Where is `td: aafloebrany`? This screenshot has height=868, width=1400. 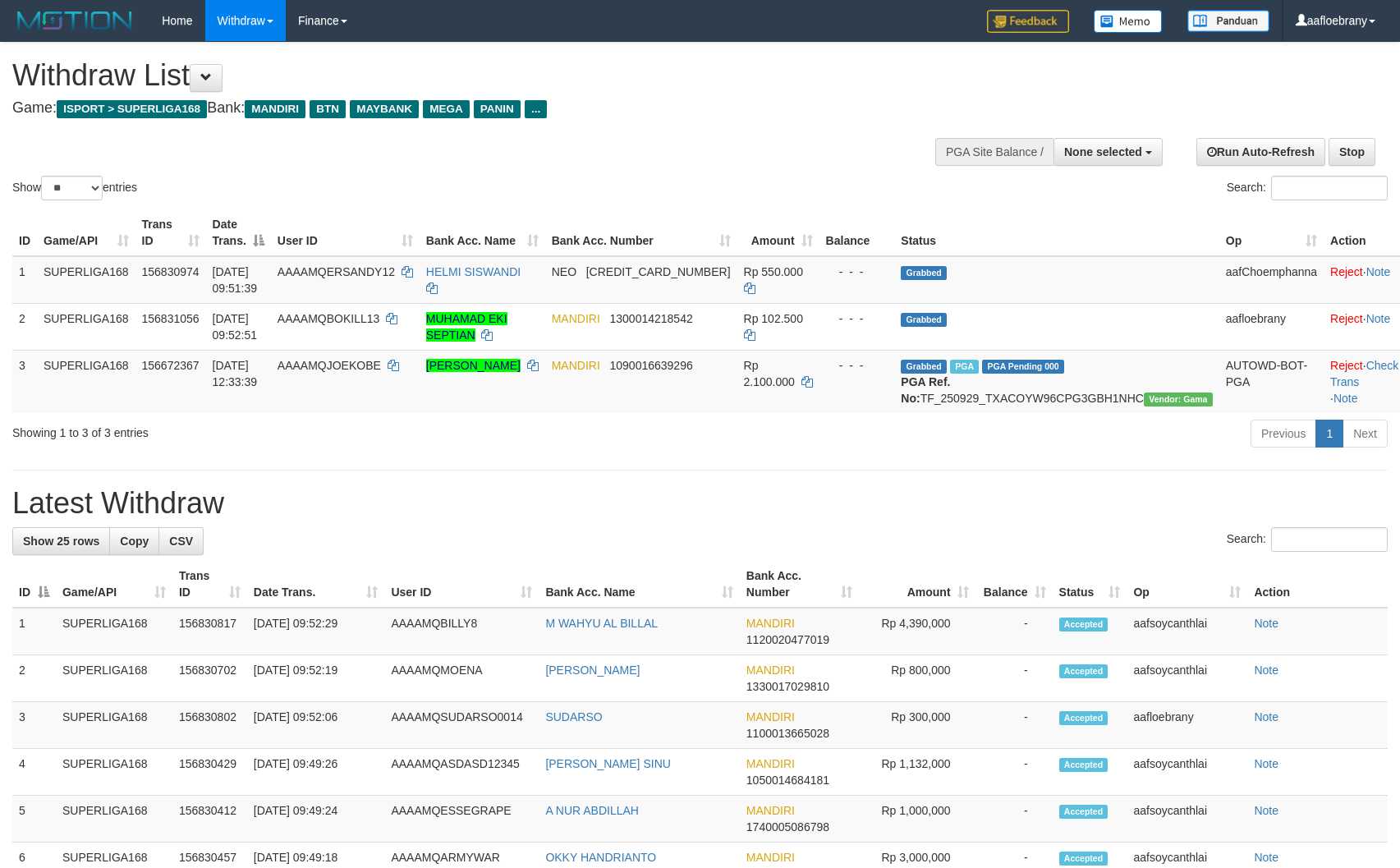
td: aafloebrany is located at coordinates (1187, 725).